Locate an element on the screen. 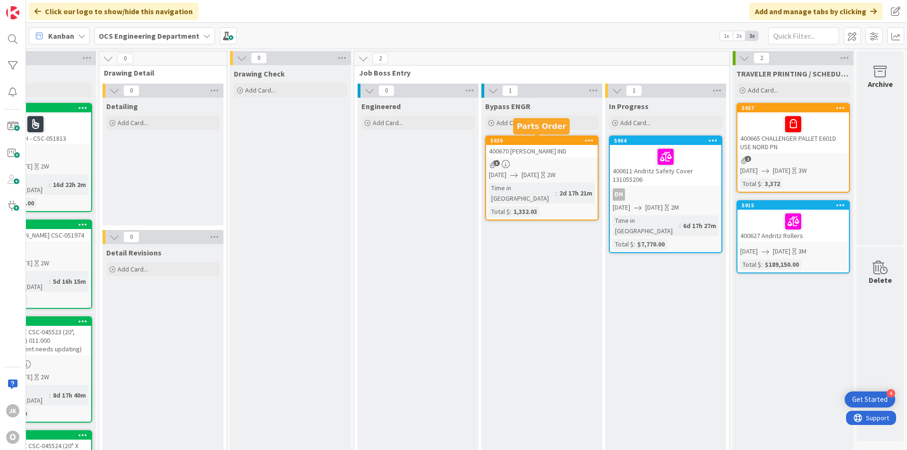 The image size is (907, 450). span: Bypass ENGR is located at coordinates (508, 106).